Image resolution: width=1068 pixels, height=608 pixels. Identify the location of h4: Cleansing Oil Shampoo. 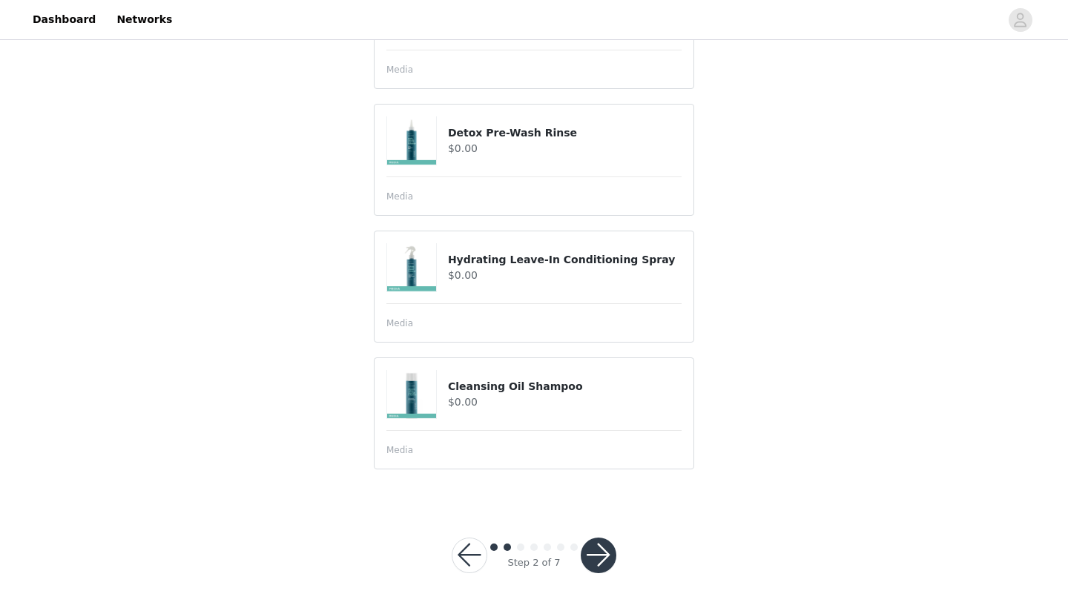
(564, 386).